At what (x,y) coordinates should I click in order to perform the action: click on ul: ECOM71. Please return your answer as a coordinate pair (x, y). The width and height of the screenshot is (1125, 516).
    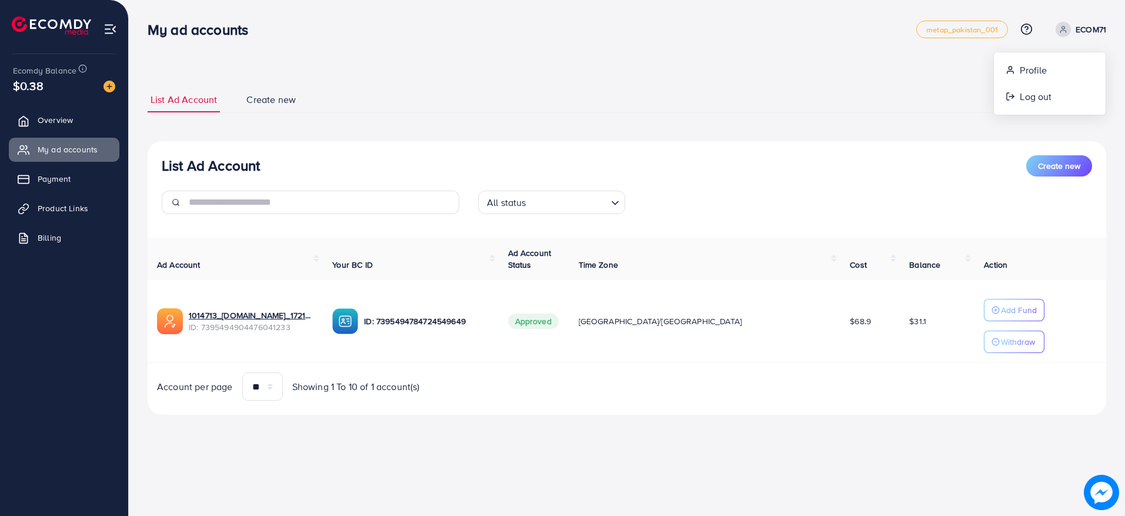
    Looking at the image, I should click on (1050, 84).